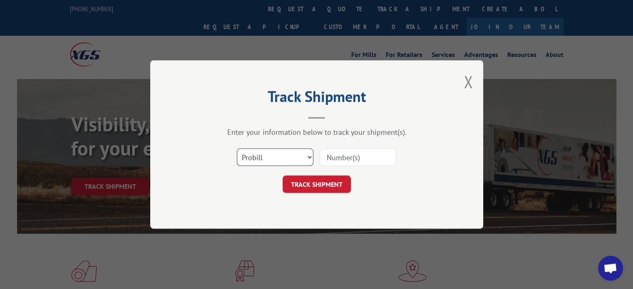 The image size is (633, 289). What do you see at coordinates (317, 184) in the screenshot?
I see `button: TRACK SHIPMENT` at bounding box center [317, 184].